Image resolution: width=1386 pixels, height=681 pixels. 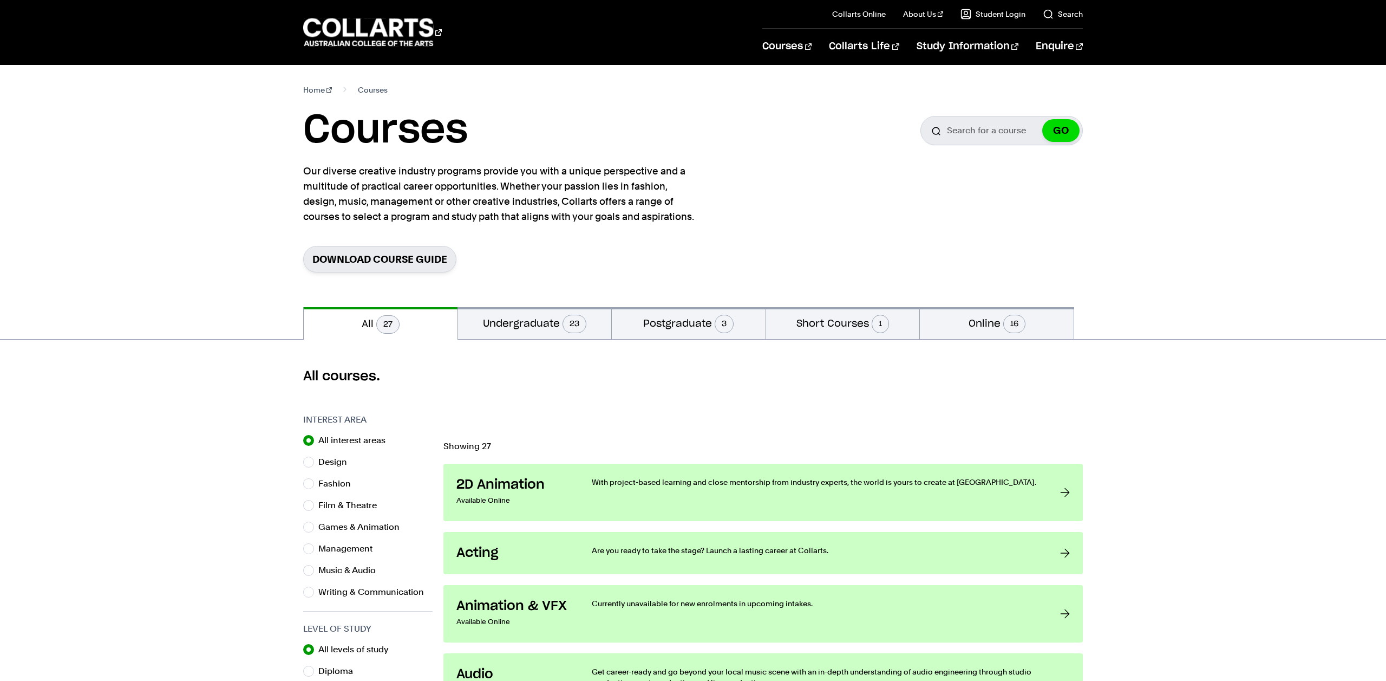 What do you see at coordinates (693, 376) in the screenshot?
I see `h2: All courses.` at bounding box center [693, 376].